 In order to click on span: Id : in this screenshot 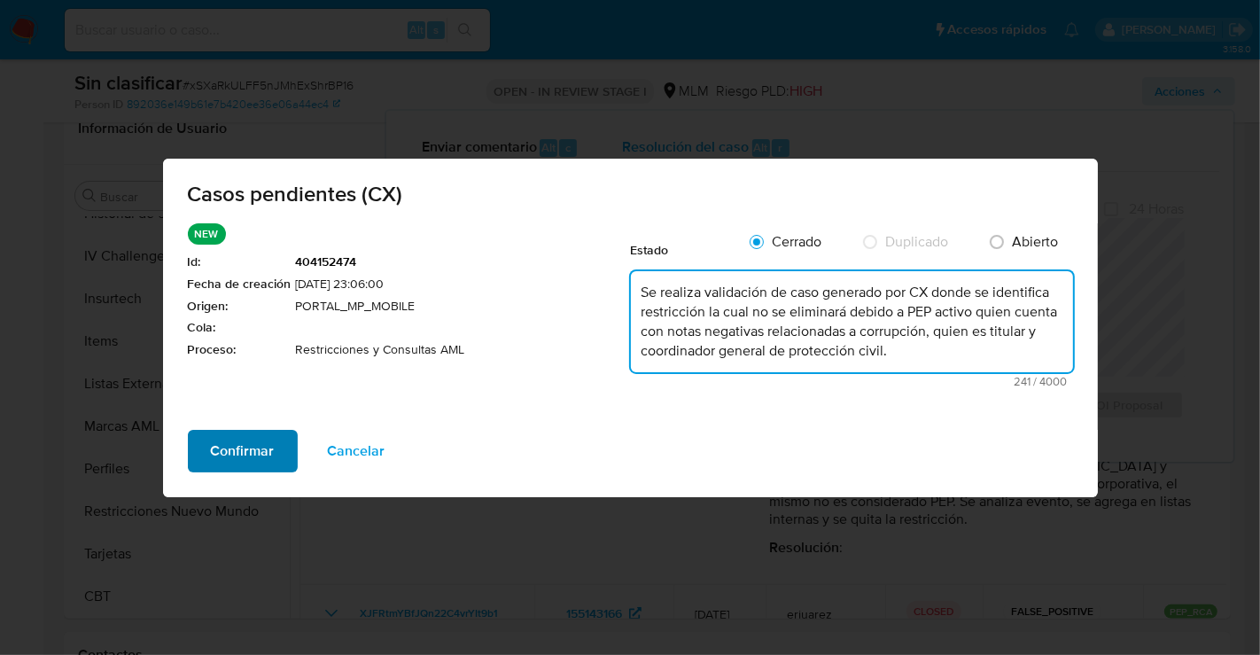, I will do `click(239, 262)`.